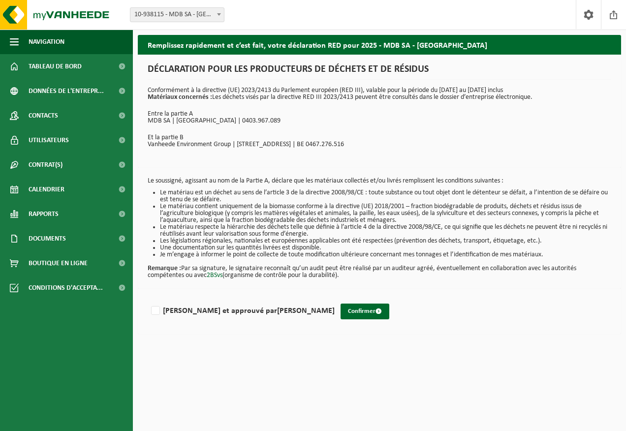 The image size is (626, 431). What do you see at coordinates (379, 72) in the screenshot?
I see `h1: DÉCLARATION POUR LES PRODUCTEURS DE DÉCHETS ET DE RÉSIDUS` at bounding box center [379, 72].